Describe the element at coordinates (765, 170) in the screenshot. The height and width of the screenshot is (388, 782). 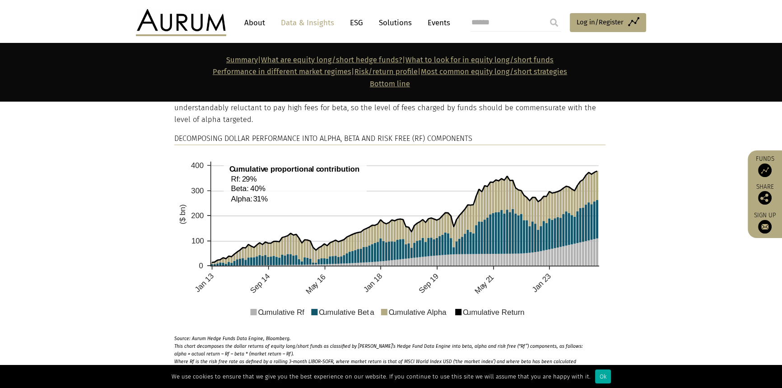
I see `img: Access Funds` at that location.